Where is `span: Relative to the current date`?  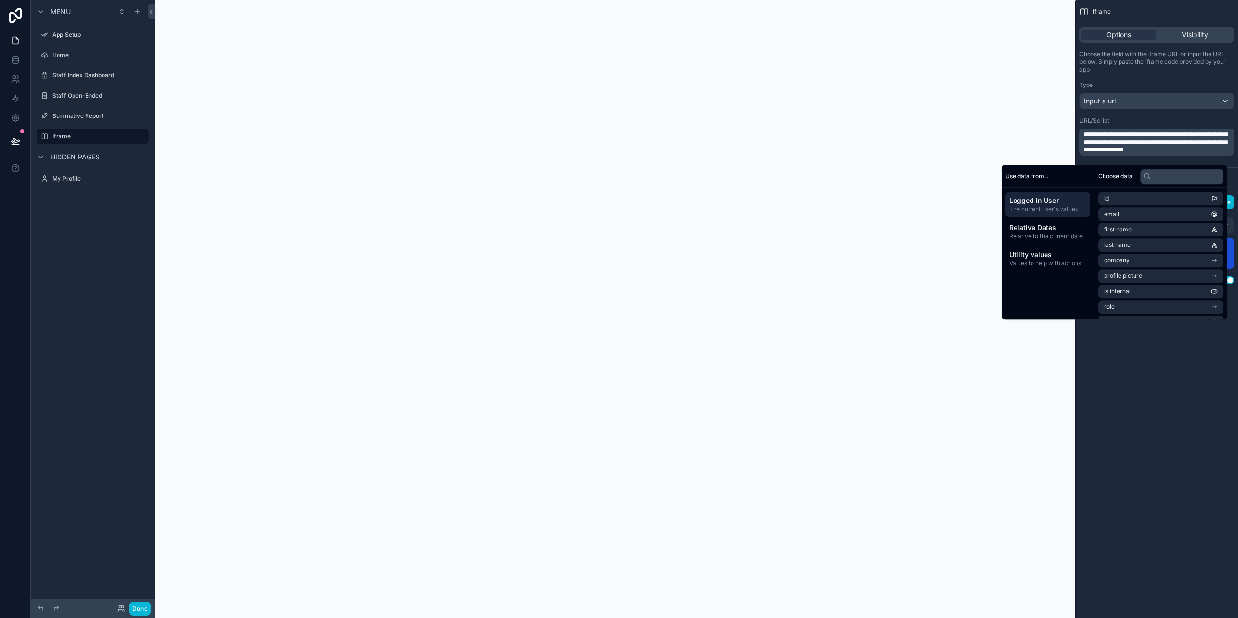
span: Relative to the current date is located at coordinates (1047, 236).